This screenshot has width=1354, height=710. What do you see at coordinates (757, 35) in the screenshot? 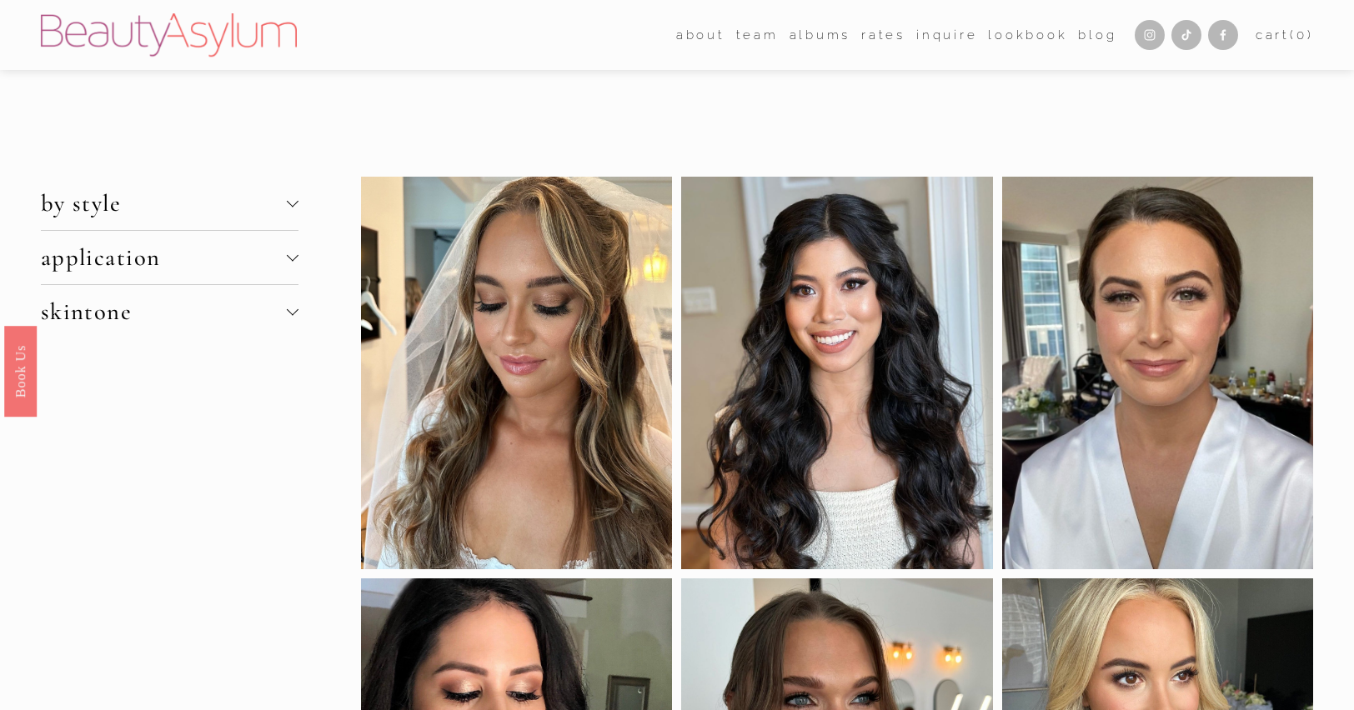
I see `span: team` at bounding box center [757, 35].